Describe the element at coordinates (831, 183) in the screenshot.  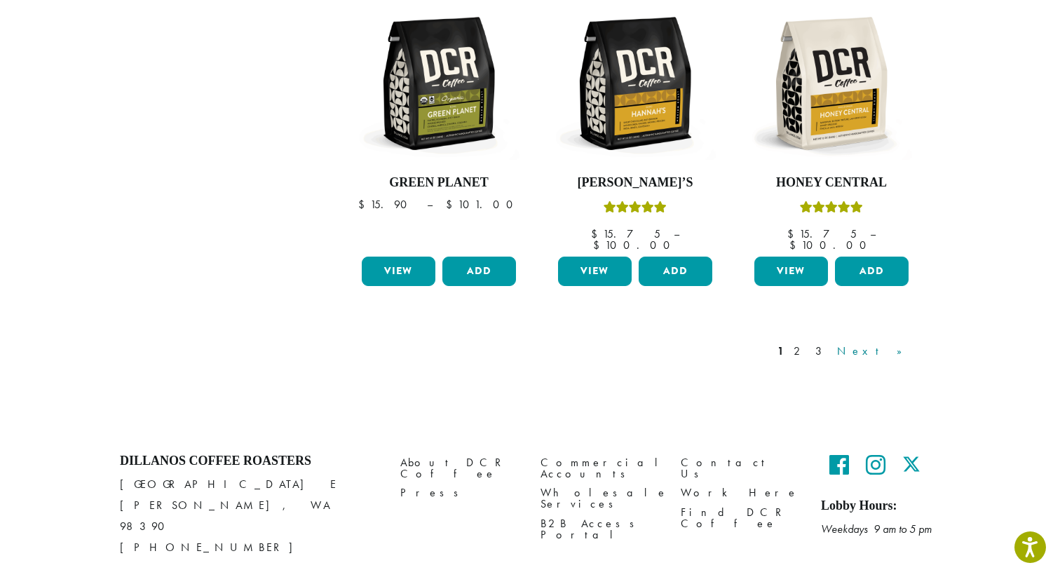
I see `h4: Honey Central` at that location.